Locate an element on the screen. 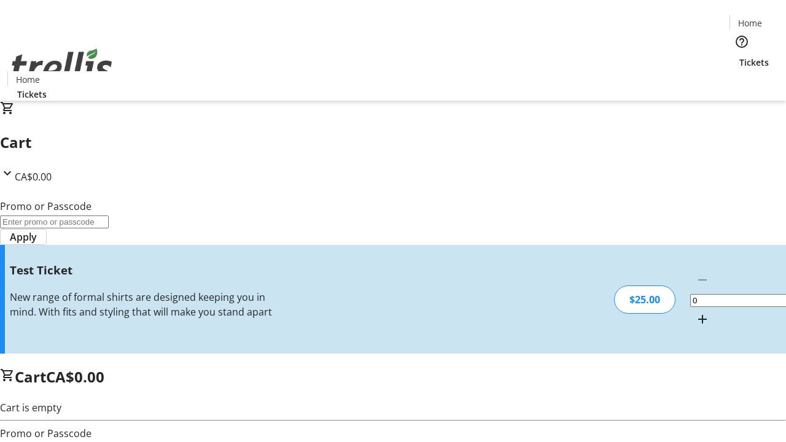  span: Apply is located at coordinates (23, 237).